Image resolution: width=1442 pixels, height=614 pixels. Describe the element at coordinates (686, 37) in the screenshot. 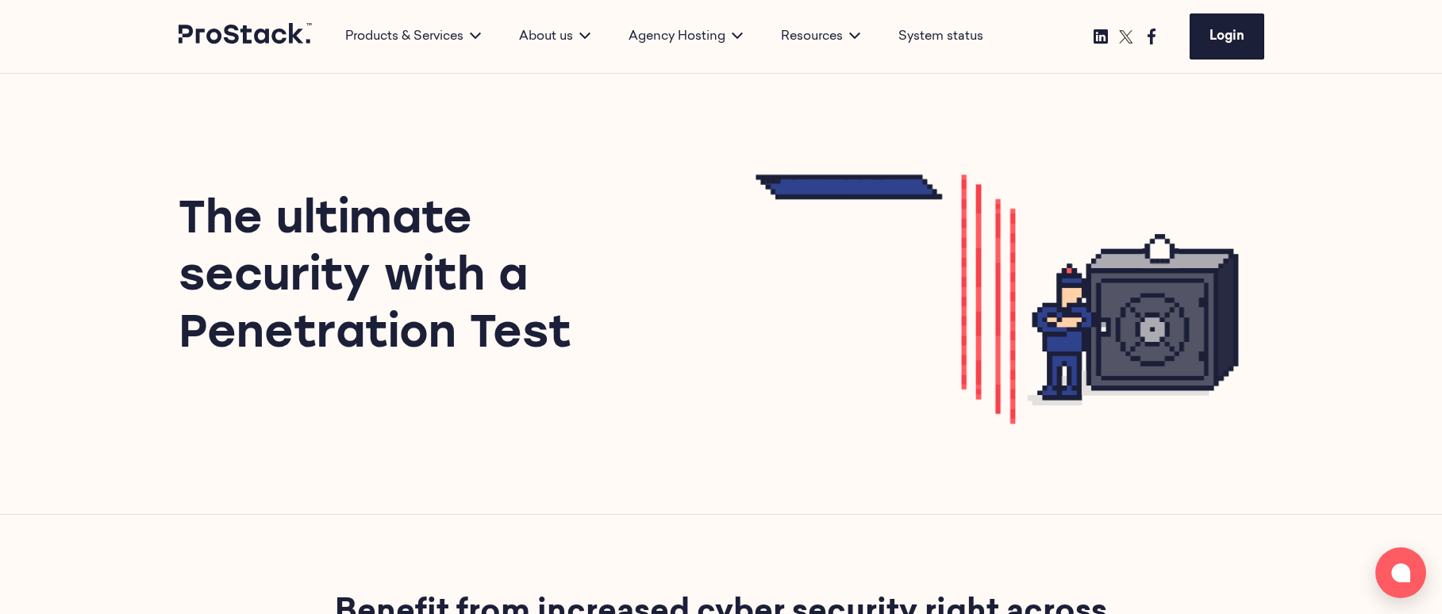

I see `div: Agency Hosting` at that location.